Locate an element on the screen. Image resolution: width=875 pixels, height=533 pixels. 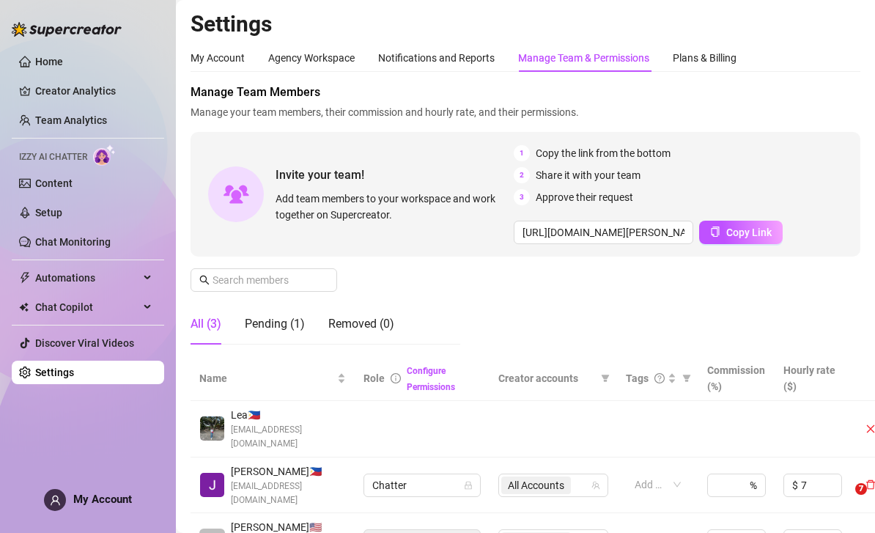
span: user is located at coordinates (55, 500).